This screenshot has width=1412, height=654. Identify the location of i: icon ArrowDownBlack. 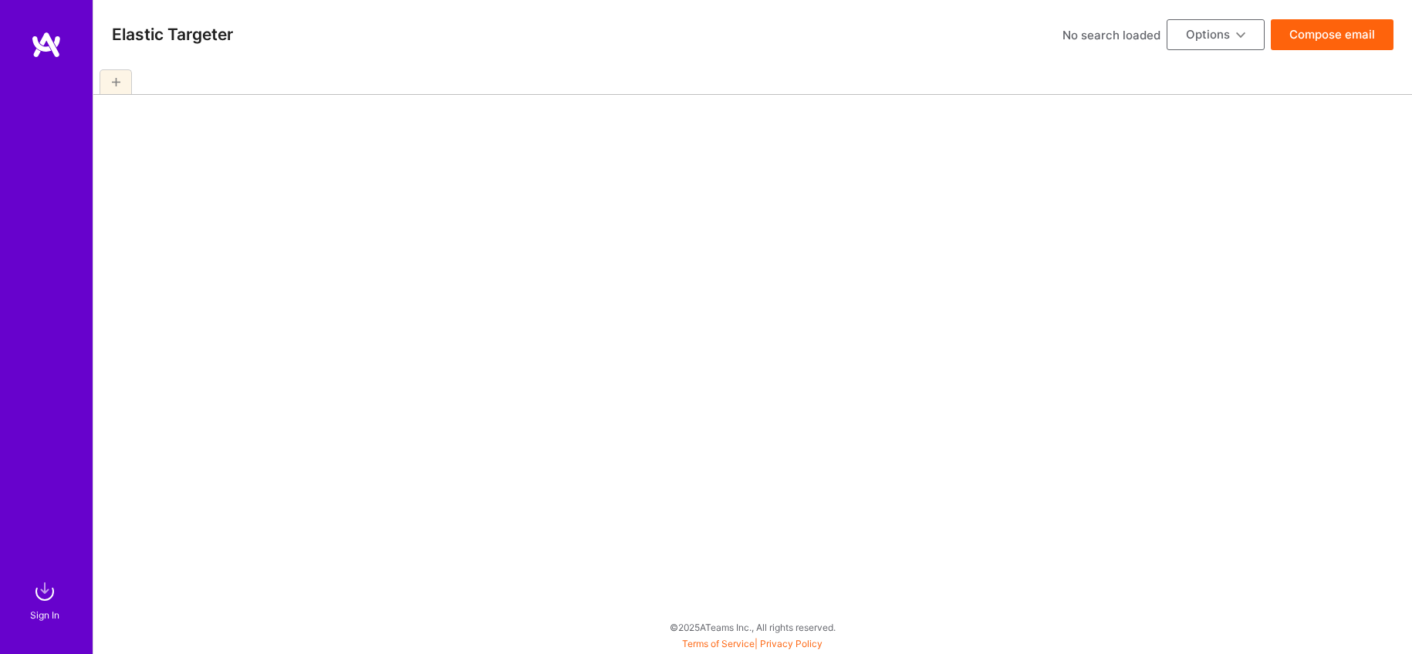
(1241, 35).